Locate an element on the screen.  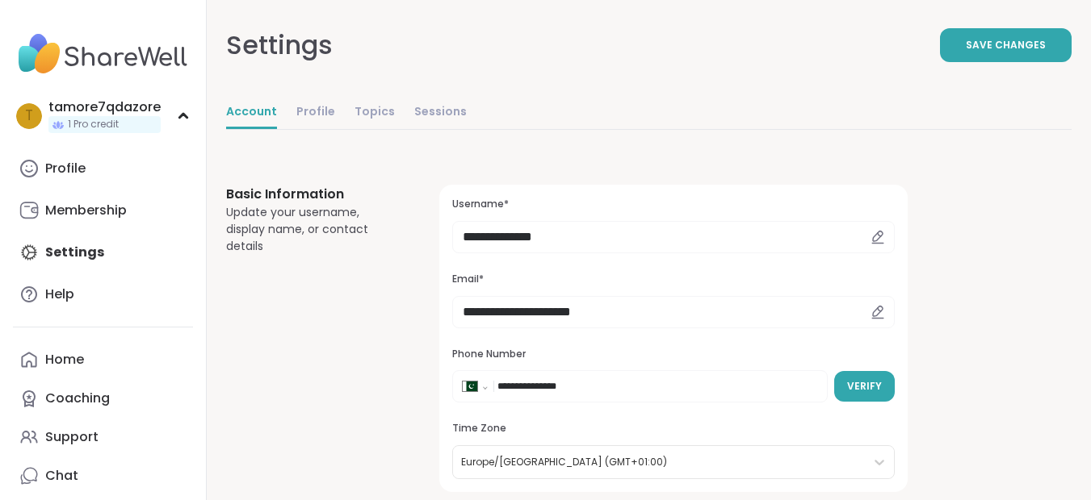
button: Save Changes is located at coordinates (1005, 45).